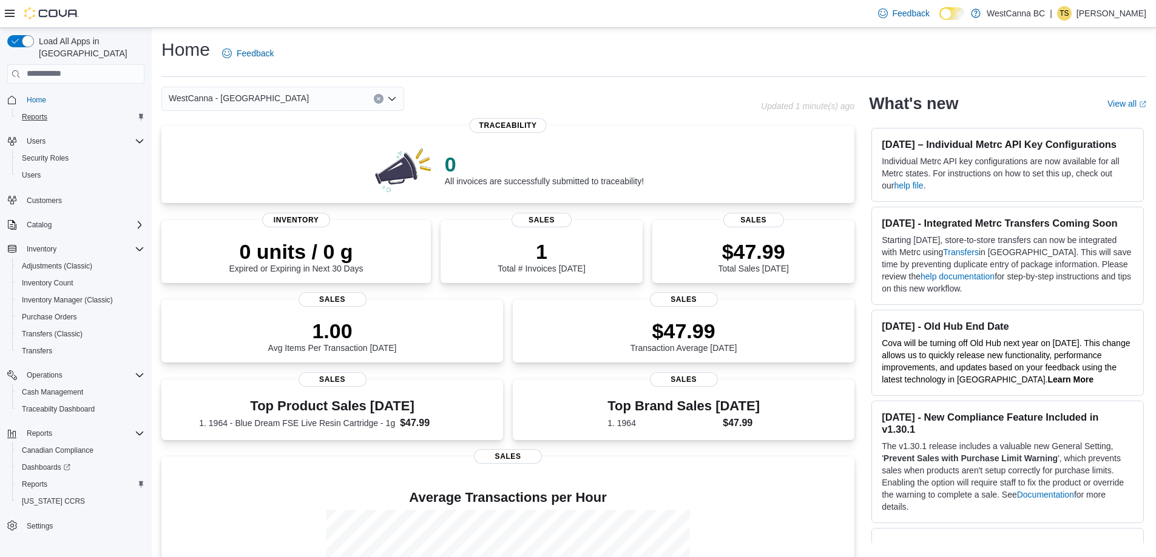  Describe the element at coordinates (41, 249) in the screenshot. I see `button: Inventory` at that location.